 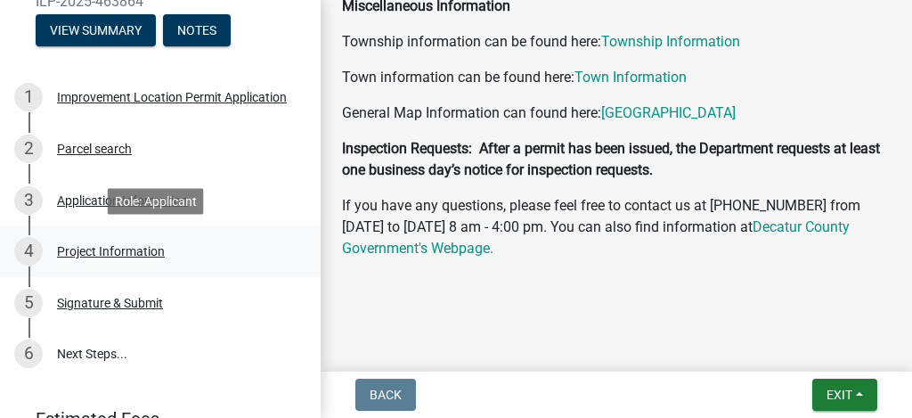 I want to click on button: View Summary, so click(x=95, y=30).